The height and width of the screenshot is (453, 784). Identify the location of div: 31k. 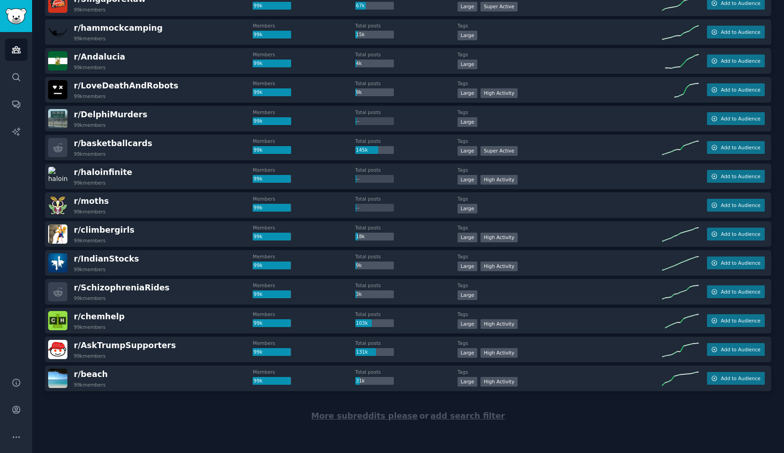
(375, 381).